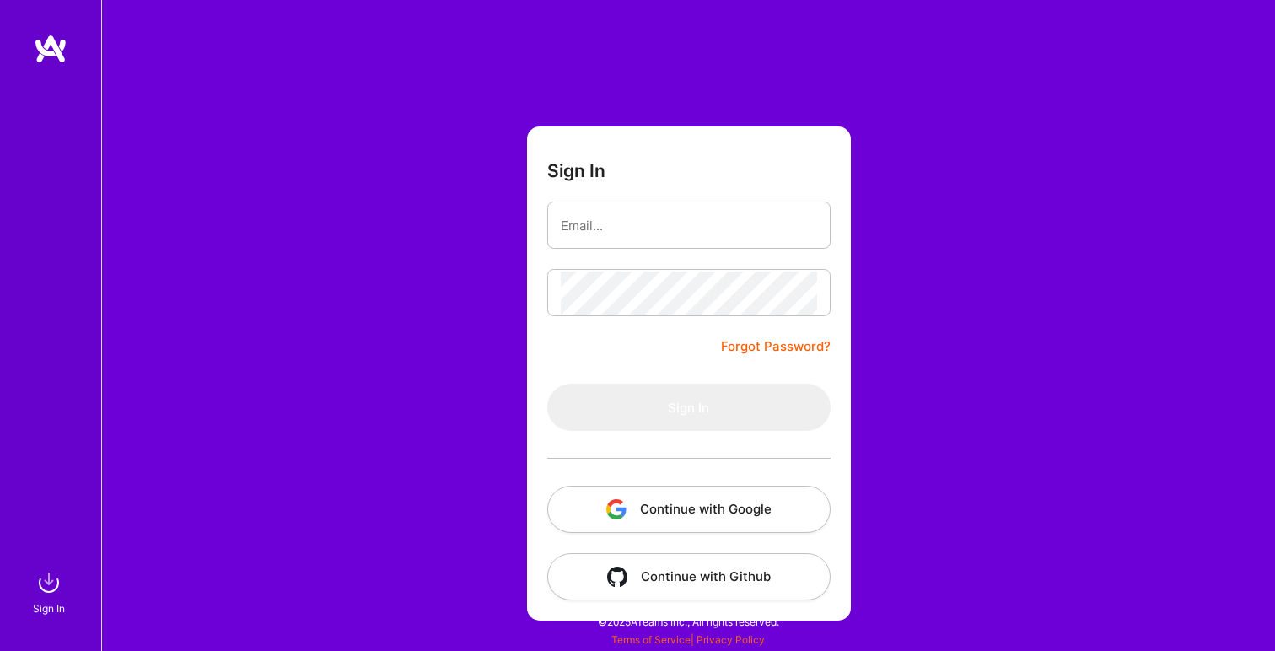 This screenshot has width=1275, height=651. Describe the element at coordinates (651, 639) in the screenshot. I see `a: Terms of Service` at that location.